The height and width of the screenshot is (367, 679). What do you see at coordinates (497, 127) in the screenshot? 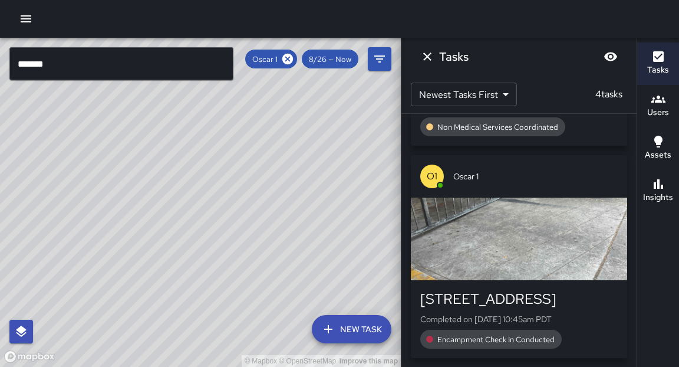
I see `span: Non Medical Services Coordinated` at bounding box center [497, 127].